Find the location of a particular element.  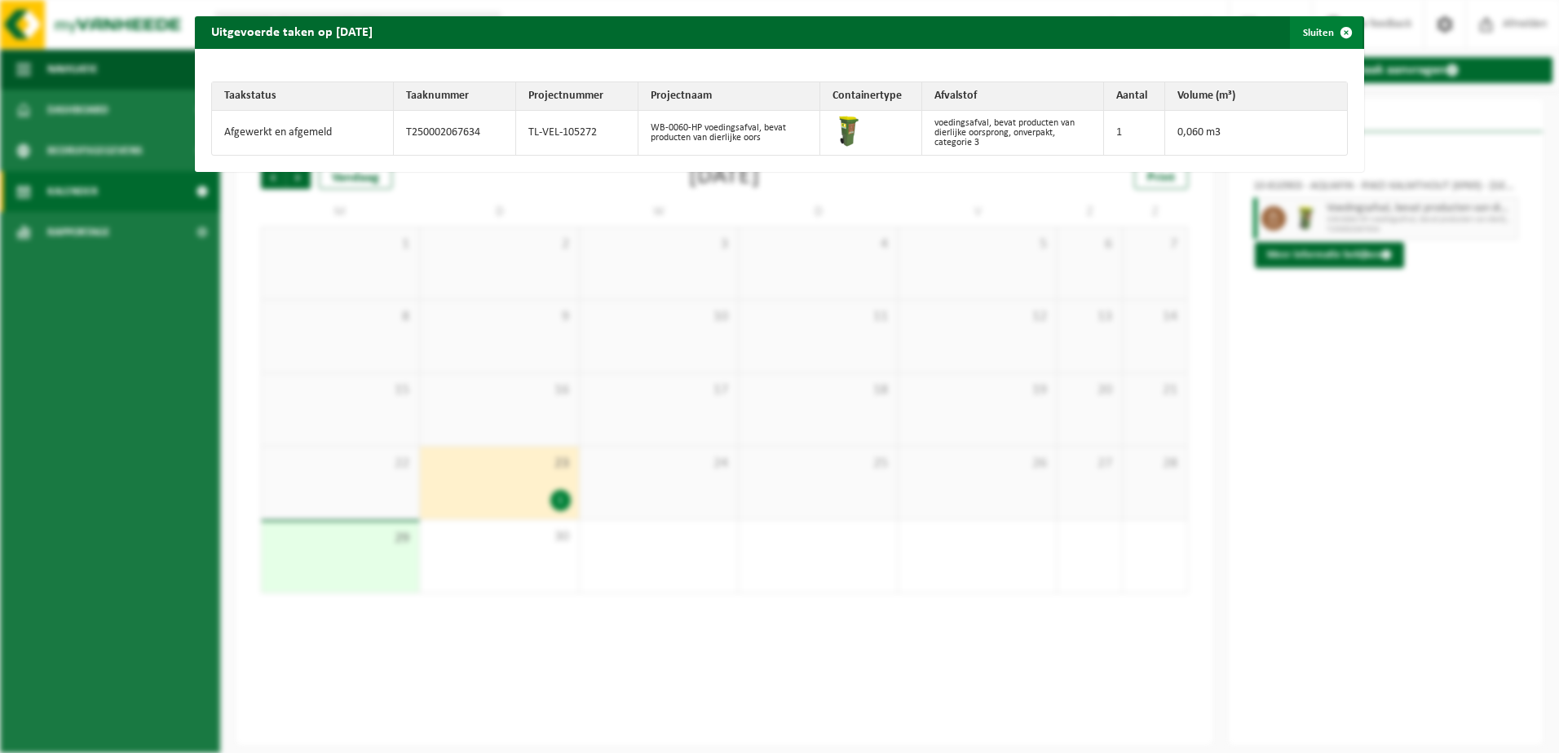

td: T250002067634 is located at coordinates (455, 133).